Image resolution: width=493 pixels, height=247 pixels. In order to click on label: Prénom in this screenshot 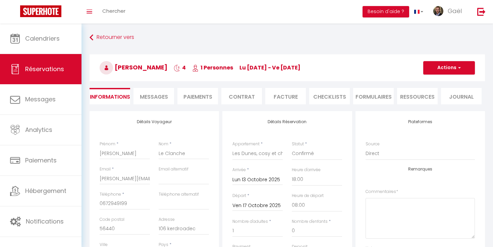, I will do `click(107, 144)`.